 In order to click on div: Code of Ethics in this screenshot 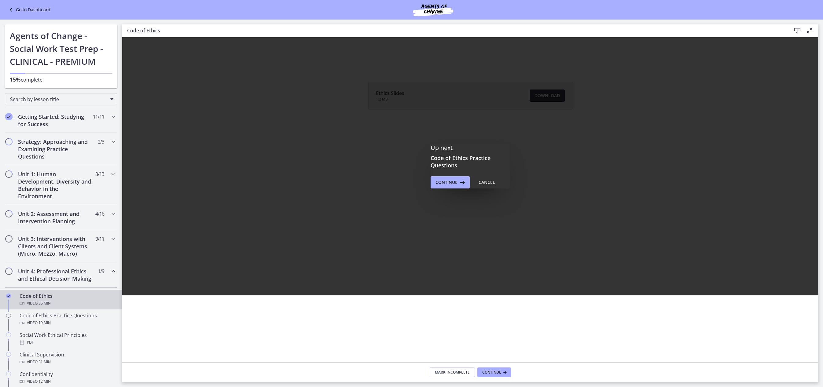, I will do `click(67, 300)`.